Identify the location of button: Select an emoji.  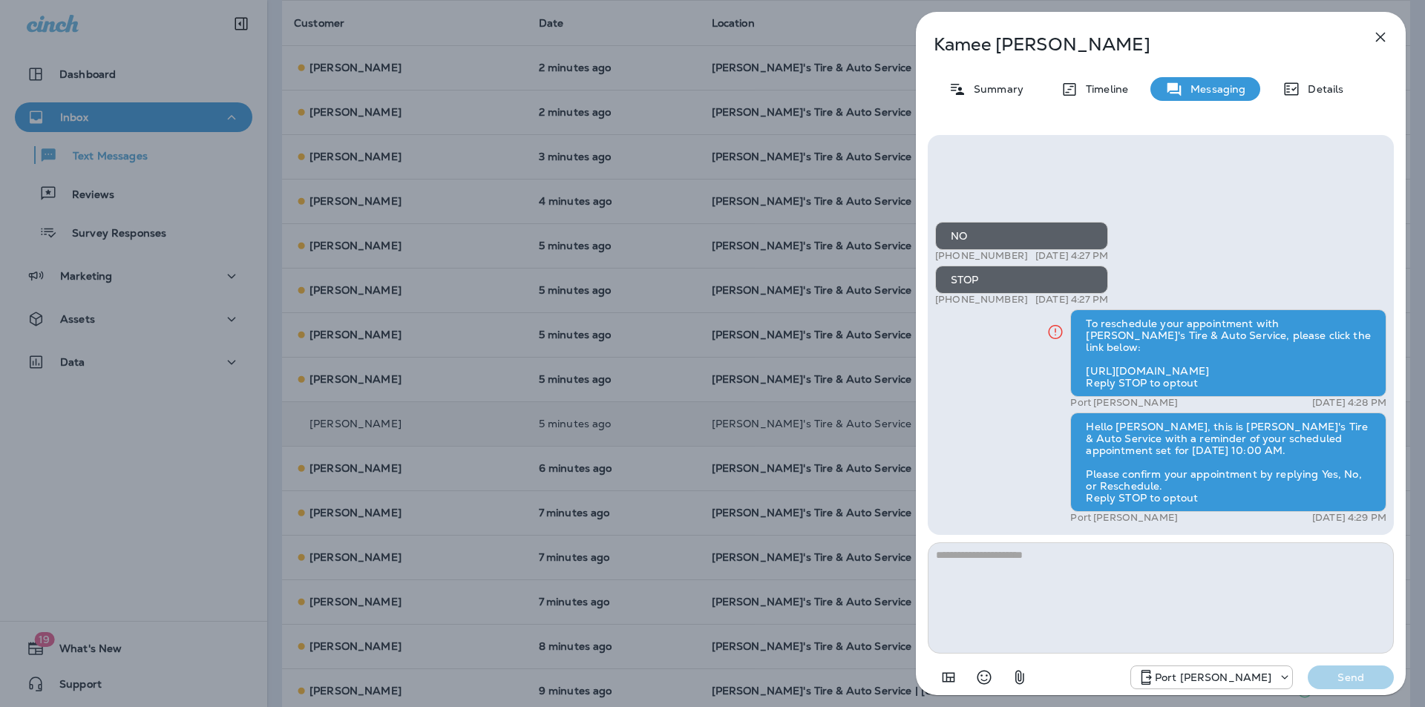
(984, 678).